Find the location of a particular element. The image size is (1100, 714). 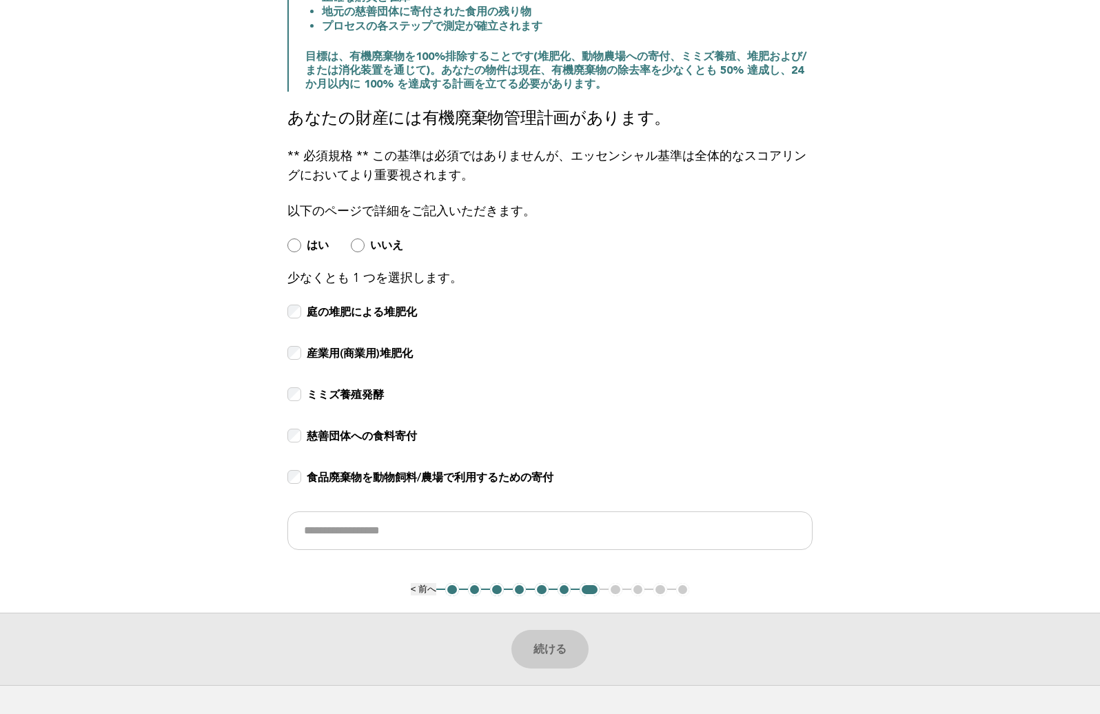

h3: あなたの財産には有機廃棄物管理計画があります。 is located at coordinates (550, 119).